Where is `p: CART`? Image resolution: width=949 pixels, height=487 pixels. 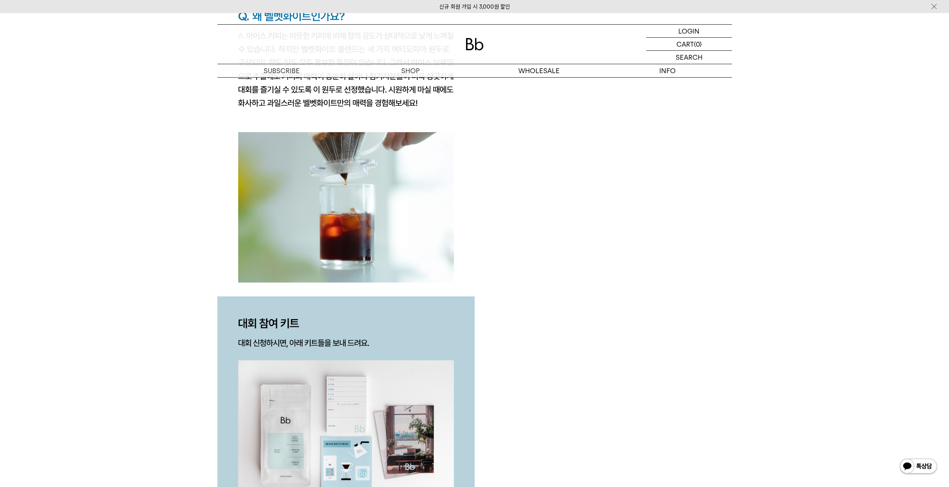 p: CART is located at coordinates (685, 44).